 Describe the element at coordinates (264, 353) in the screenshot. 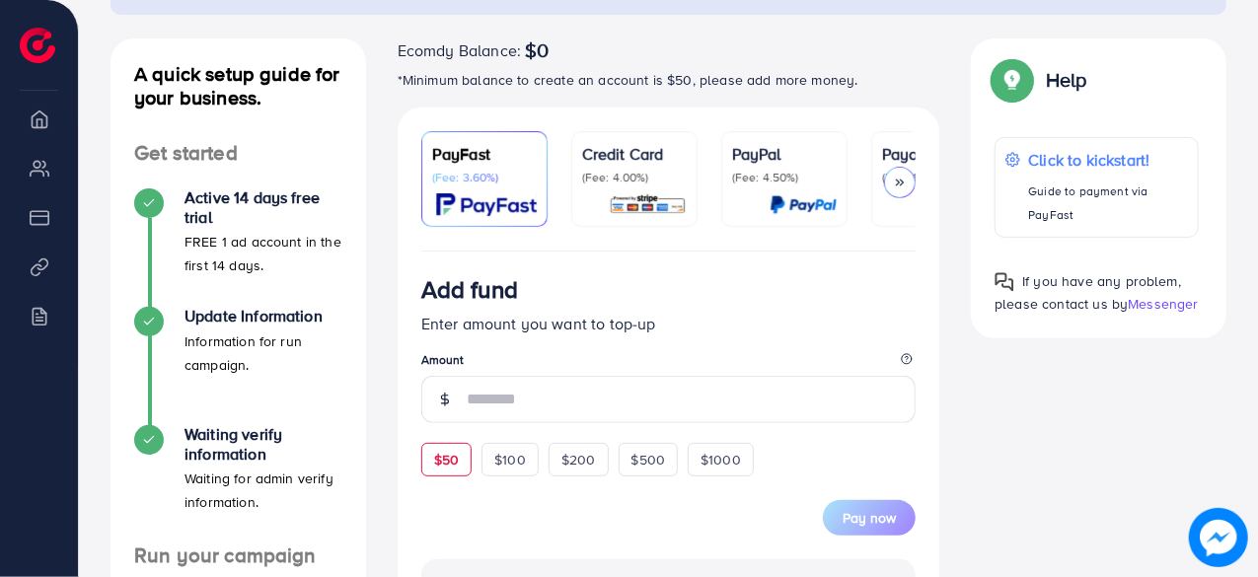

I see `p: Information for run campaign.` at that location.